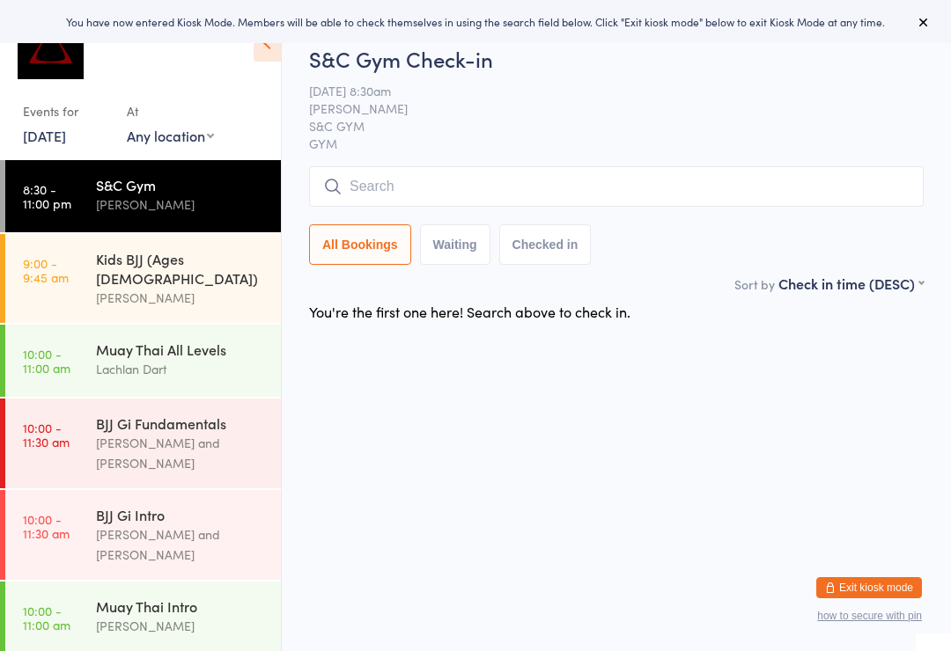  Describe the element at coordinates (180, 423) in the screenshot. I see `div: BJJ Gi Fundamentals` at that location.